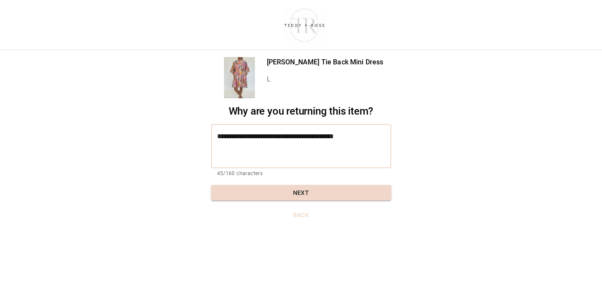 The width and height of the screenshot is (602, 285). I want to click on p: L, so click(325, 79).